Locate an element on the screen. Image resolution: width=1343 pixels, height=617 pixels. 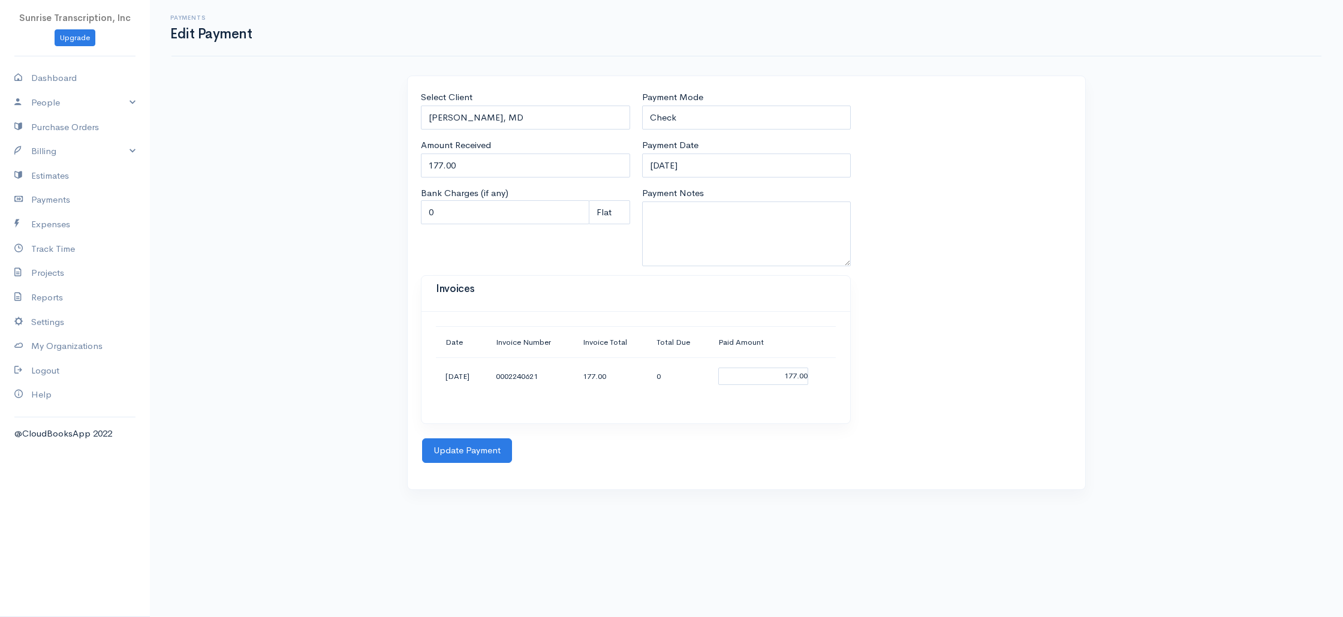
div: @CloudBooksApp 2022 is located at coordinates (75, 433).